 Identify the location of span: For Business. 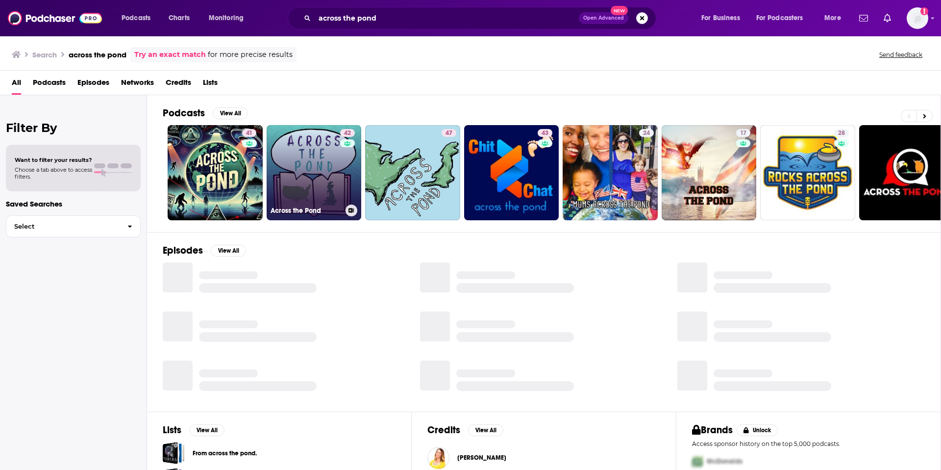
(720, 18).